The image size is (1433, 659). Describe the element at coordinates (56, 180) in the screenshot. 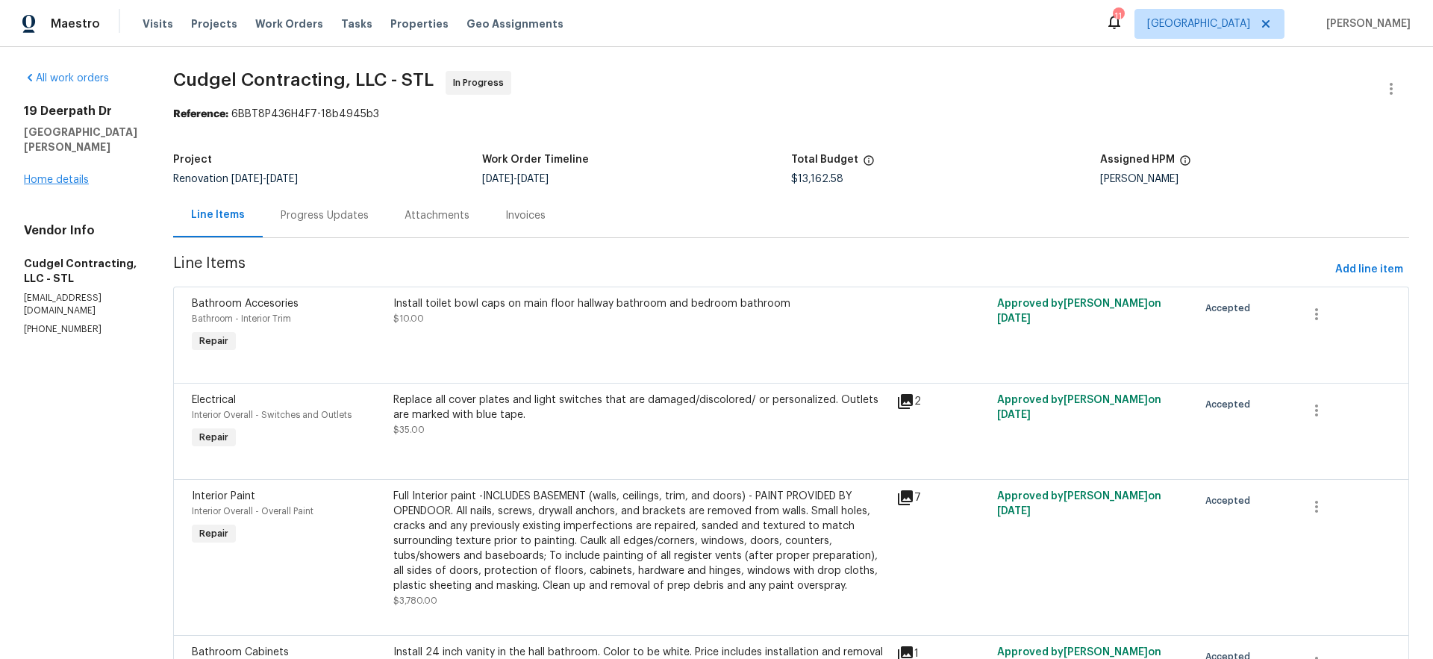

I see `a: Home details` at that location.